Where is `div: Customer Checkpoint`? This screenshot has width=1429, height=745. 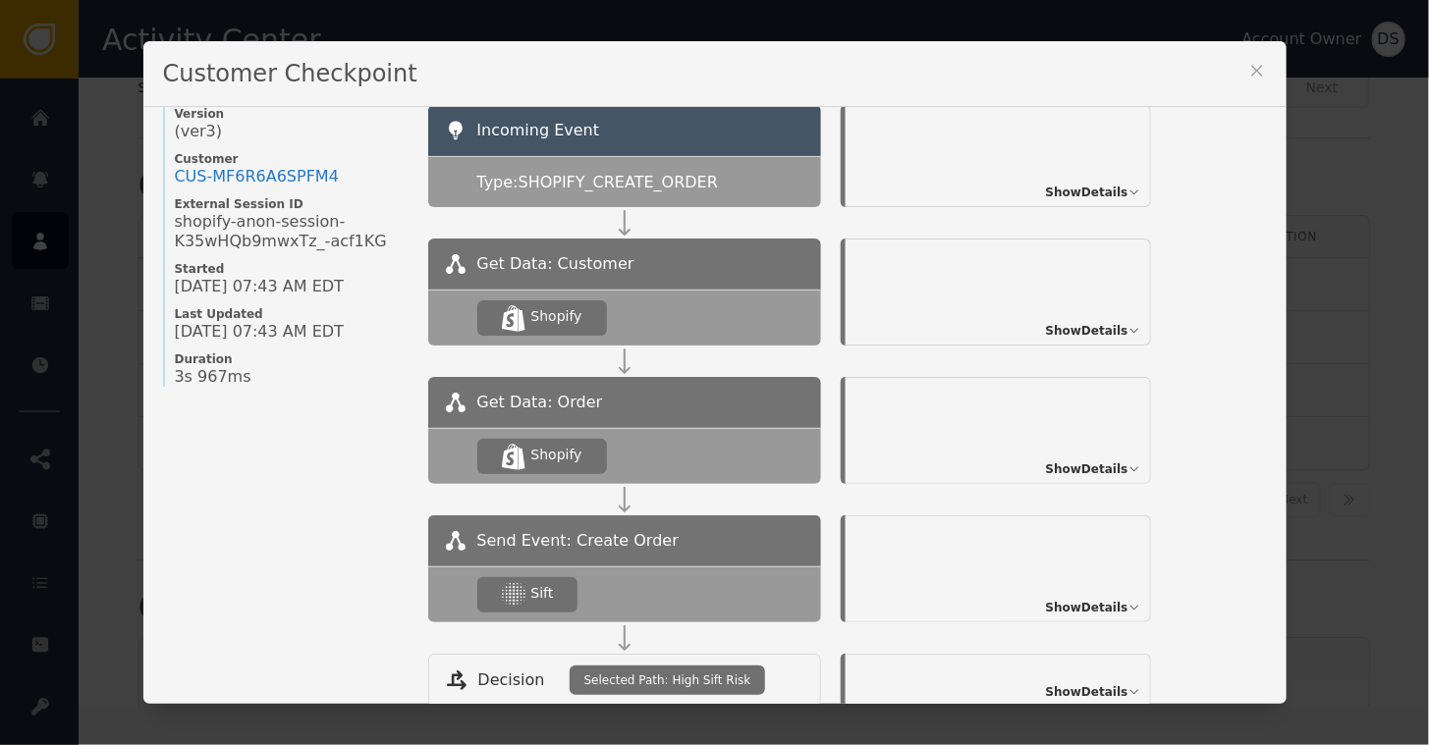
div: Customer Checkpoint is located at coordinates (715, 74).